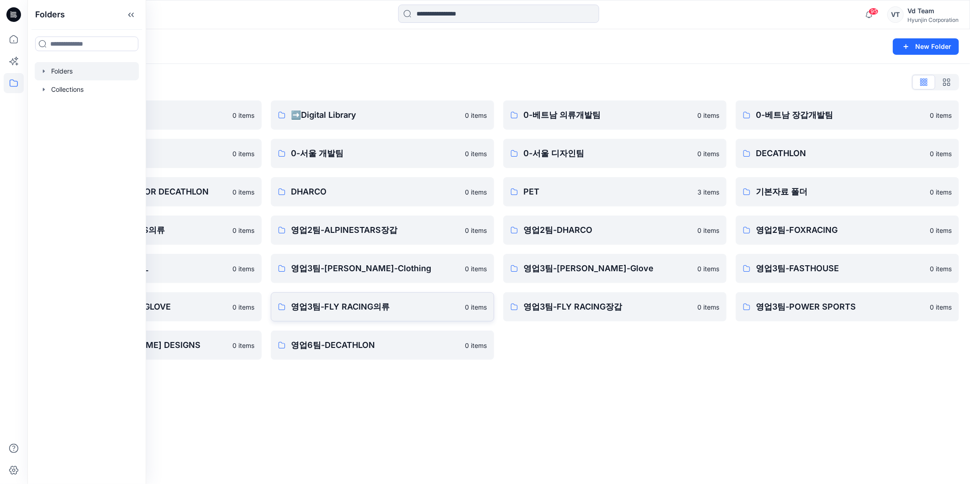 The width and height of the screenshot is (970, 484). I want to click on a: 영업3팀-POWER SPORTS0 items, so click(847, 307).